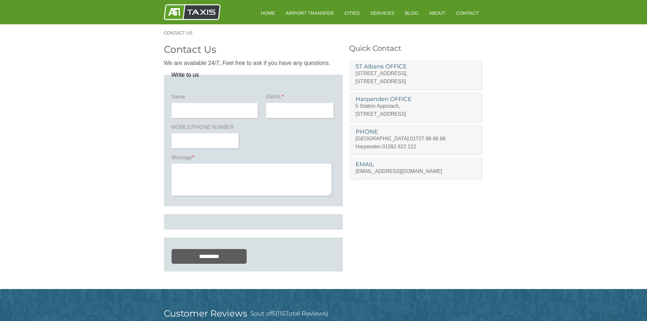 This screenshot has height=321, width=647. Describe the element at coordinates (415, 99) in the screenshot. I see `h3: Harpenden OFFICE` at that location.